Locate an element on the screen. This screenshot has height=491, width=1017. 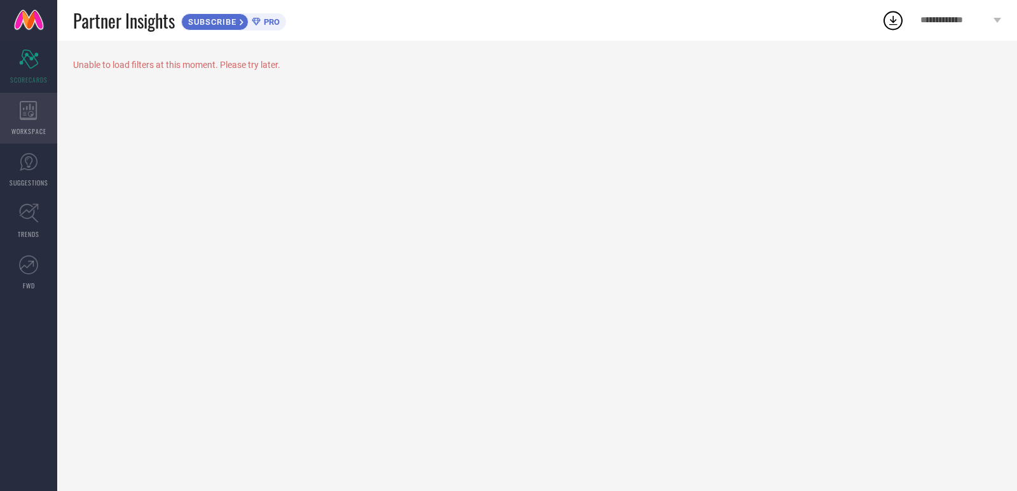
span: PRO is located at coordinates (270, 22).